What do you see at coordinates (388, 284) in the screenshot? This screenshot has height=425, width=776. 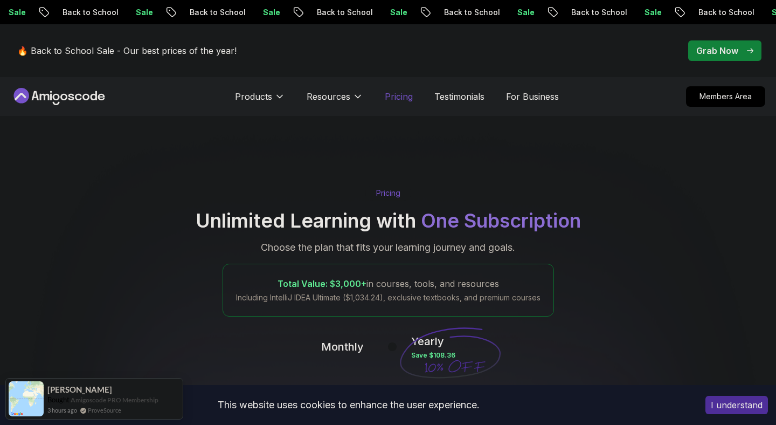 I see `p: in courses, tools, and resources` at bounding box center [388, 284].